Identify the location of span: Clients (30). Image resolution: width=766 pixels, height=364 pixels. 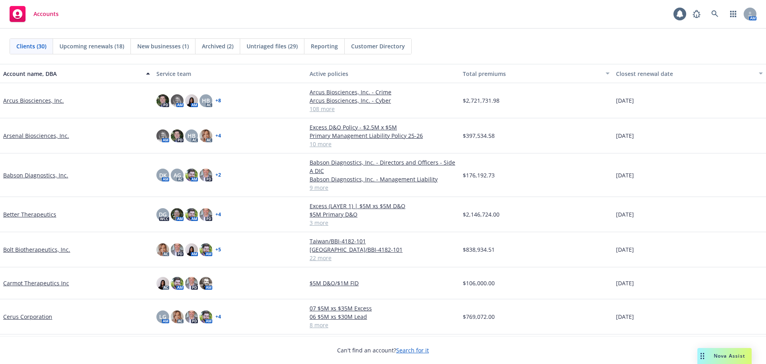
(31, 46).